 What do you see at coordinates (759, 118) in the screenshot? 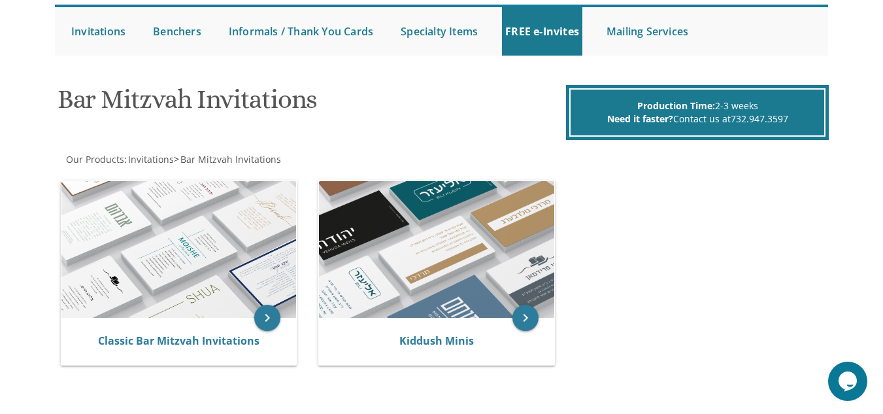
I see `a: 732.947.3597` at bounding box center [759, 118].